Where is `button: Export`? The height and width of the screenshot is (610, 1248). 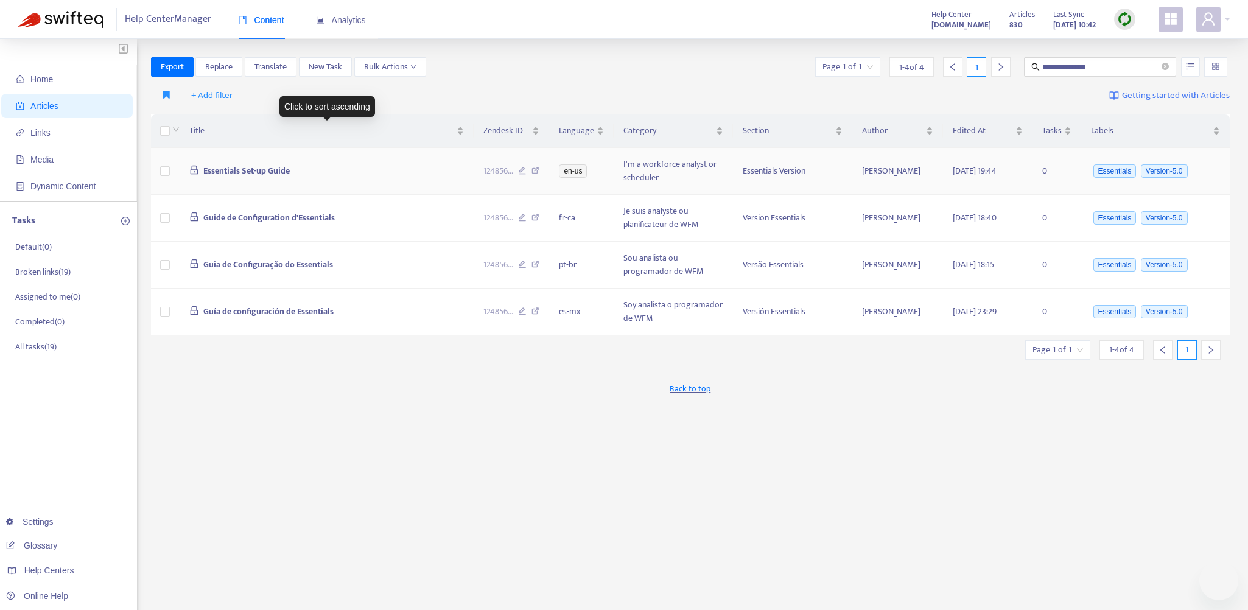 button: Export is located at coordinates (172, 67).